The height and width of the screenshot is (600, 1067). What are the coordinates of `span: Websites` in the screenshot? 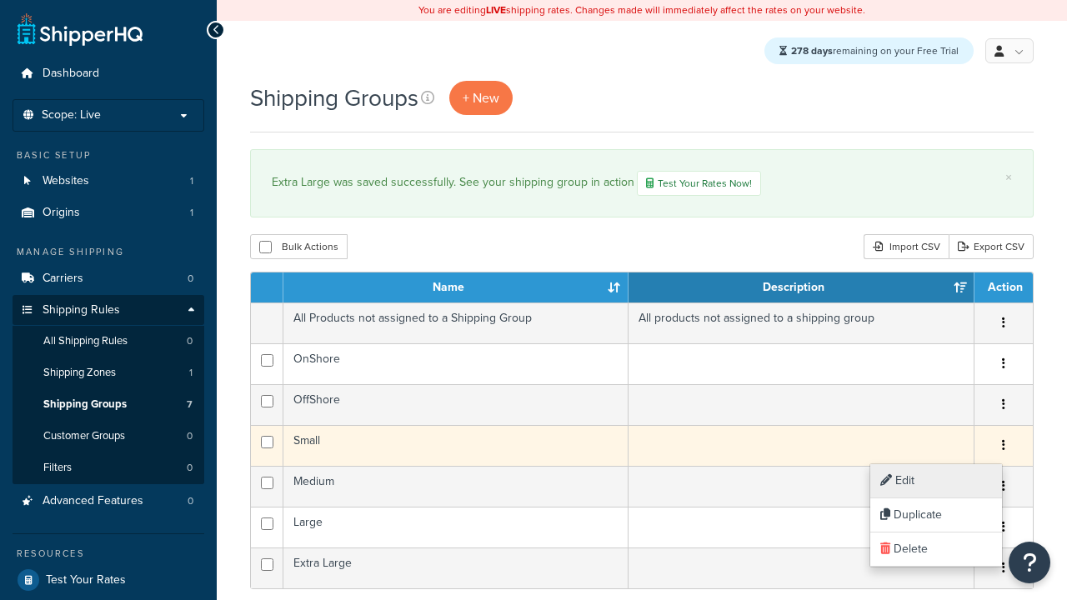 It's located at (66, 181).